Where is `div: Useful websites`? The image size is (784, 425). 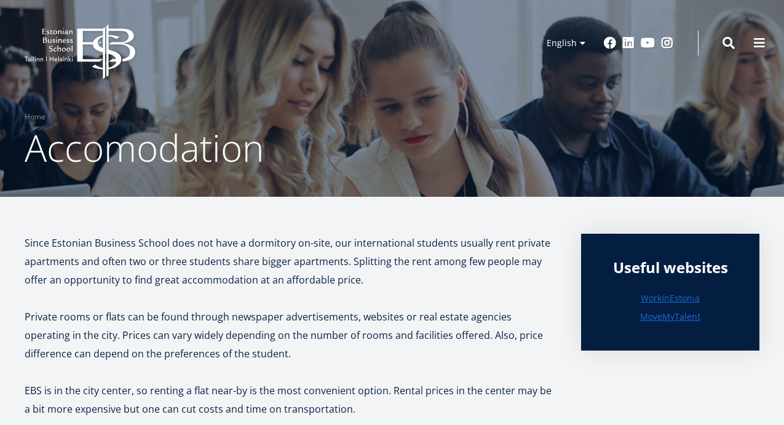 div: Useful websites is located at coordinates (670, 267).